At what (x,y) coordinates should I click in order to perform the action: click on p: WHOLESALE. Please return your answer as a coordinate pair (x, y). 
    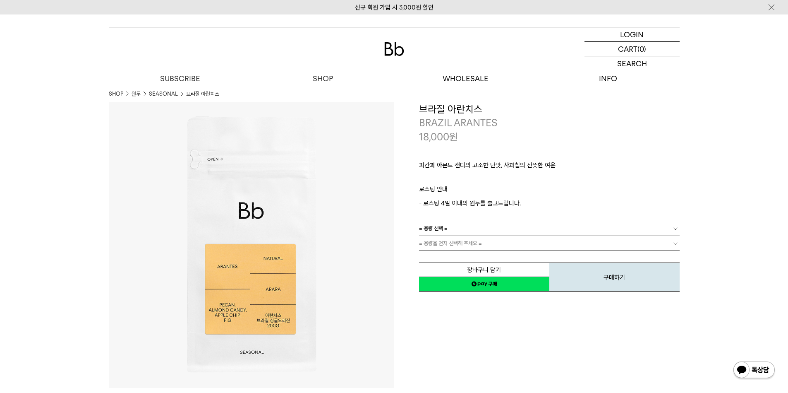
    Looking at the image, I should click on (466, 78).